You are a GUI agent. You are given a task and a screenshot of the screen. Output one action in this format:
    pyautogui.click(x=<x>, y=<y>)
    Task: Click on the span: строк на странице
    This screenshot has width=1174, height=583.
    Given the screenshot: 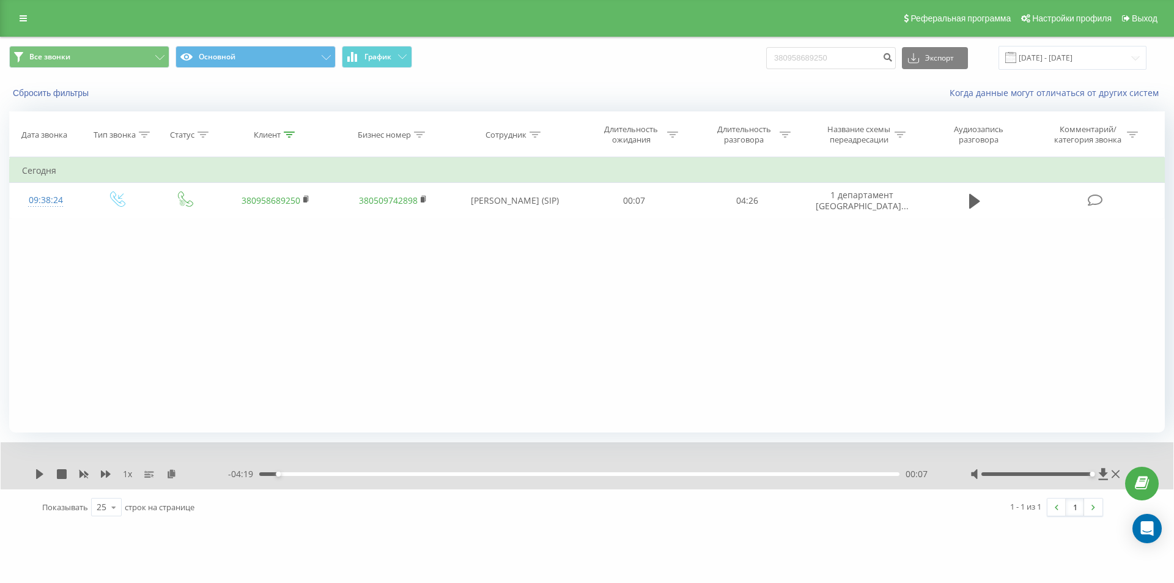 What is the action you would take?
    pyautogui.click(x=160, y=507)
    